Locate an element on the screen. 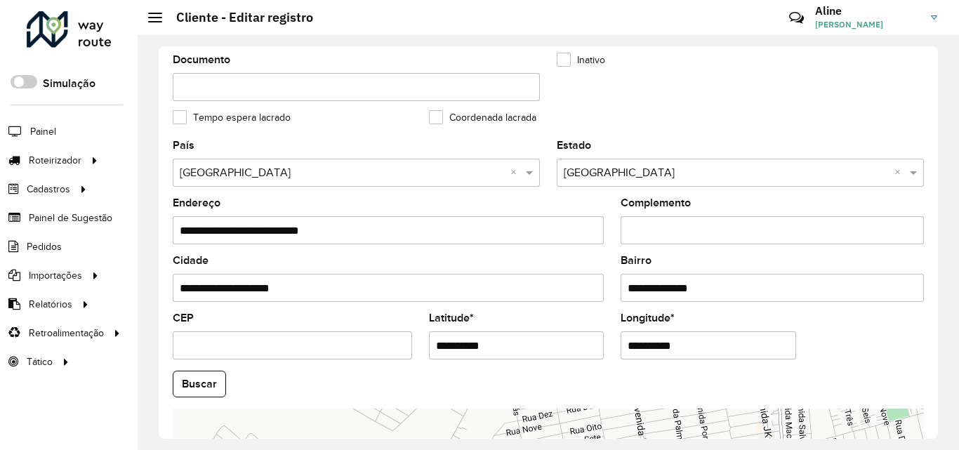 This screenshot has width=959, height=450. label: Coordenada lacrada is located at coordinates (482, 117).